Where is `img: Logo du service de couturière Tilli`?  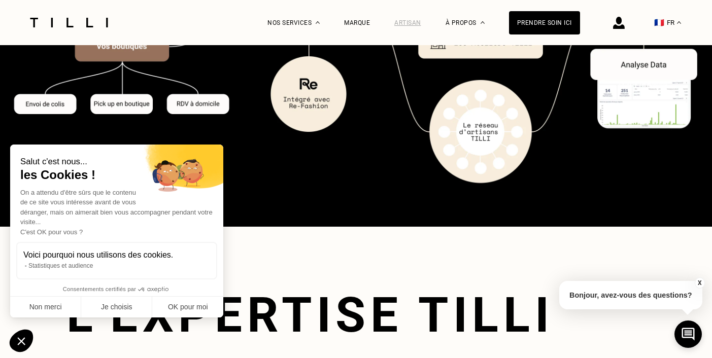 img: Logo du service de couturière Tilli is located at coordinates (69, 22).